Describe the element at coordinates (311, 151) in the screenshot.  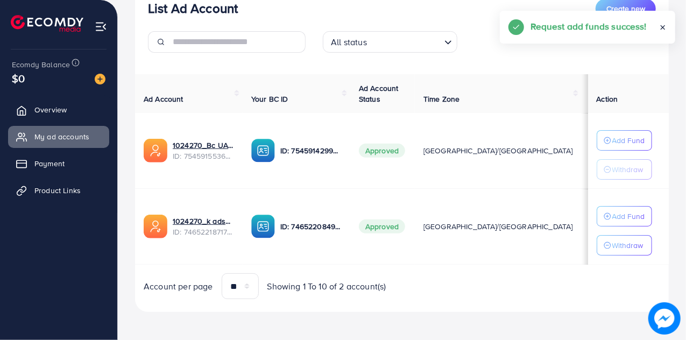
I see `p: ID: 7545914299548221448` at that location.